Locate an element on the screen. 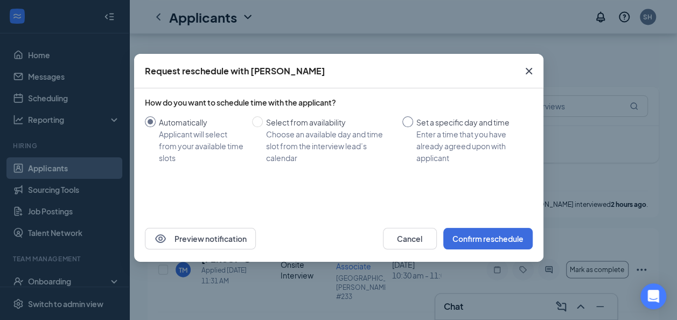 The image size is (677, 320). button: EyePreview notification is located at coordinates (200, 238).